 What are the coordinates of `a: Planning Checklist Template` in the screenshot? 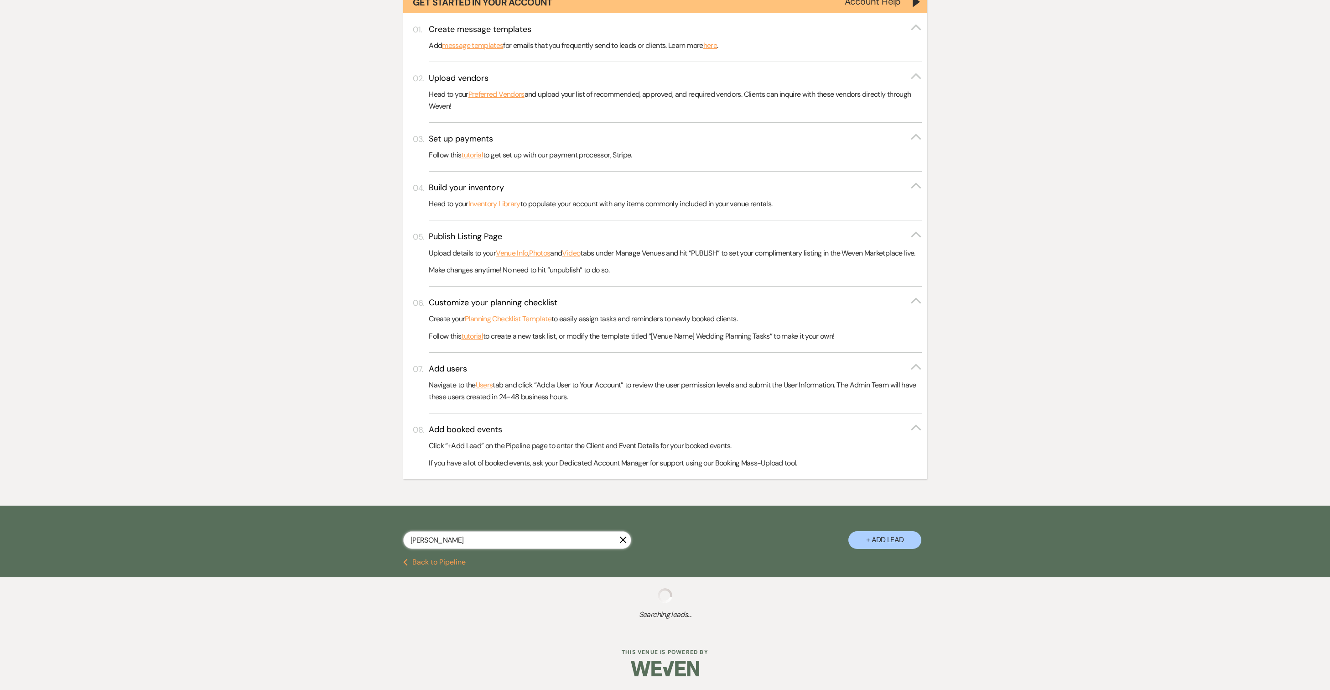 It's located at (508, 319).